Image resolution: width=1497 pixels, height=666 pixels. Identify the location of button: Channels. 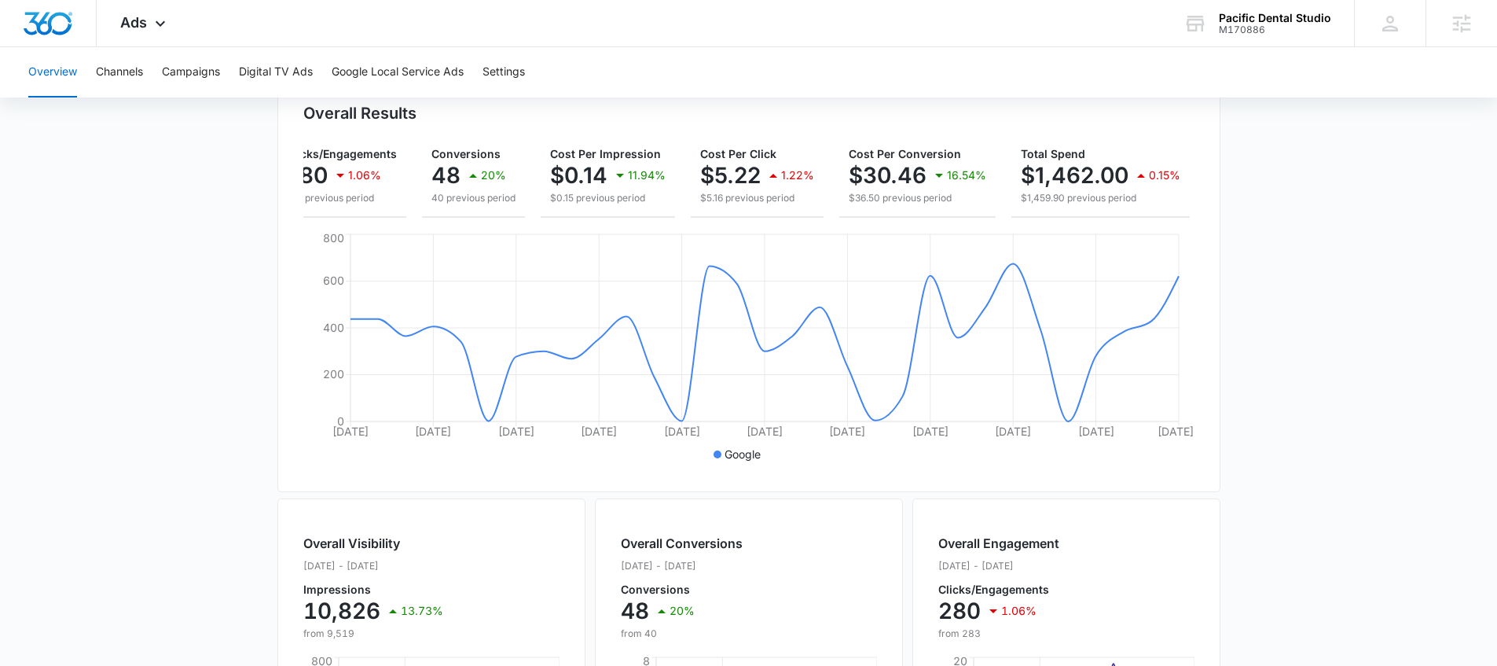
(119, 72).